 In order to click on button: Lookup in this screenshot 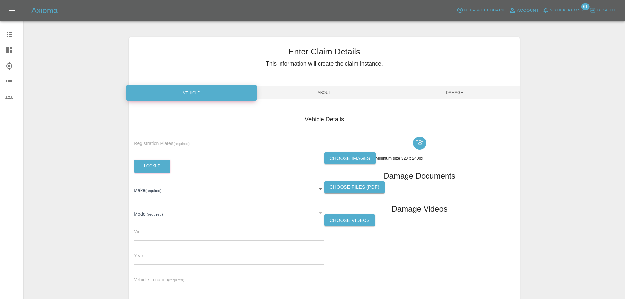, I will do `click(152, 166)`.